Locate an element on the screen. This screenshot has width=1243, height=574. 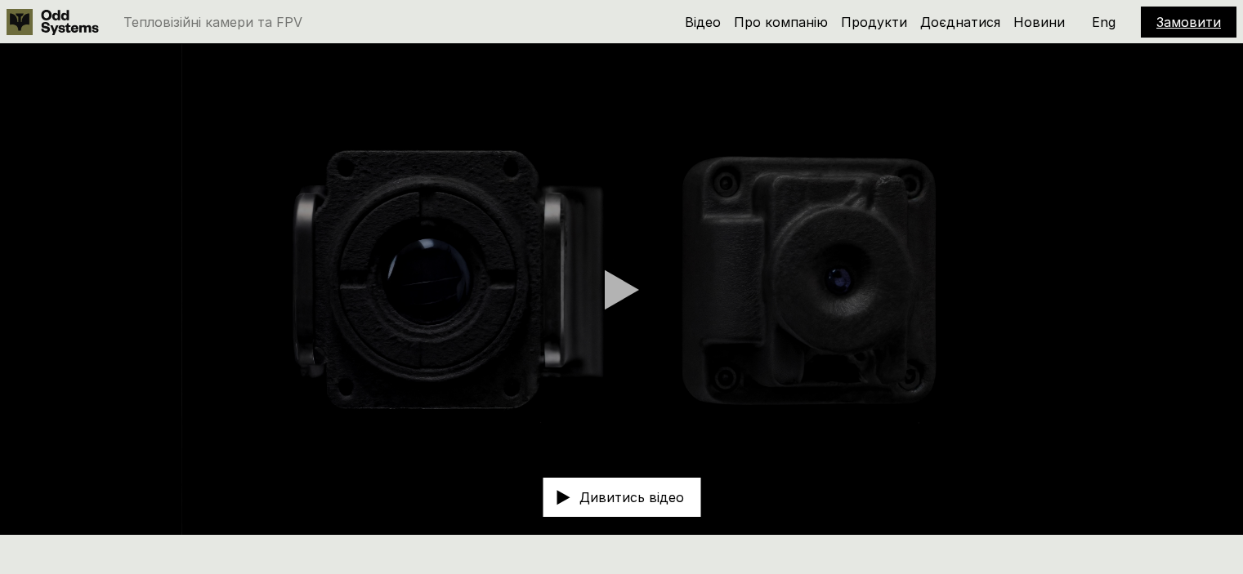
p: Тепловізійні камери та FPV is located at coordinates (212, 22).